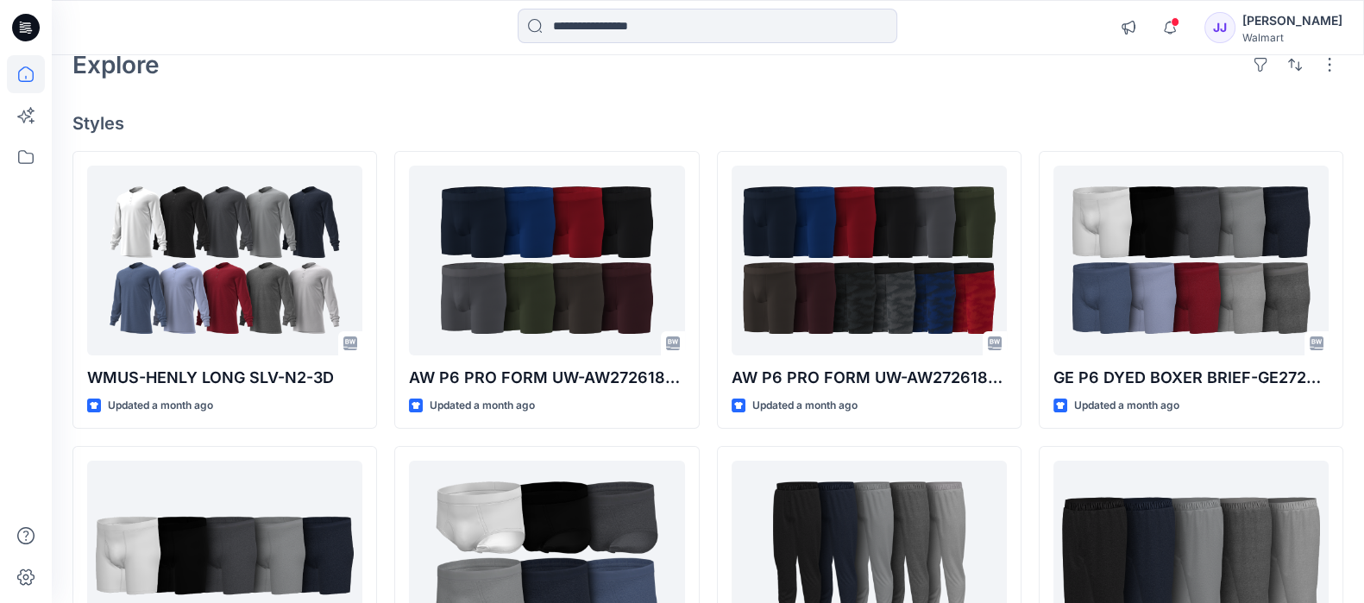  I want to click on div: JJ, so click(1220, 28).